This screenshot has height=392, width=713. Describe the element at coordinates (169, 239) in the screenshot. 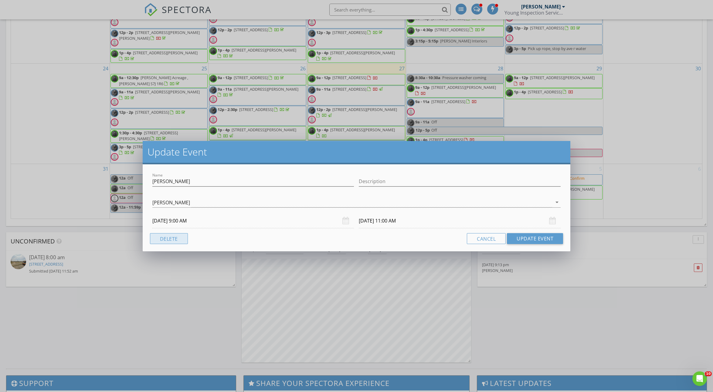

I see `button: Delete` at that location.